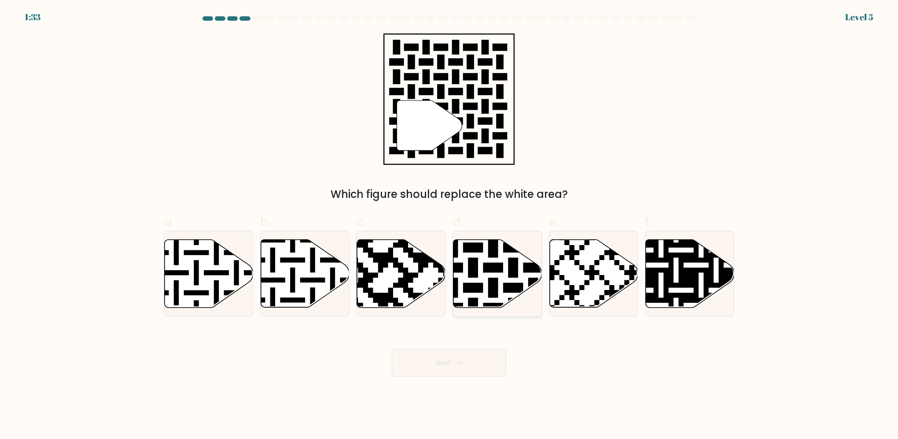  I want to click on span: c., so click(361, 222).